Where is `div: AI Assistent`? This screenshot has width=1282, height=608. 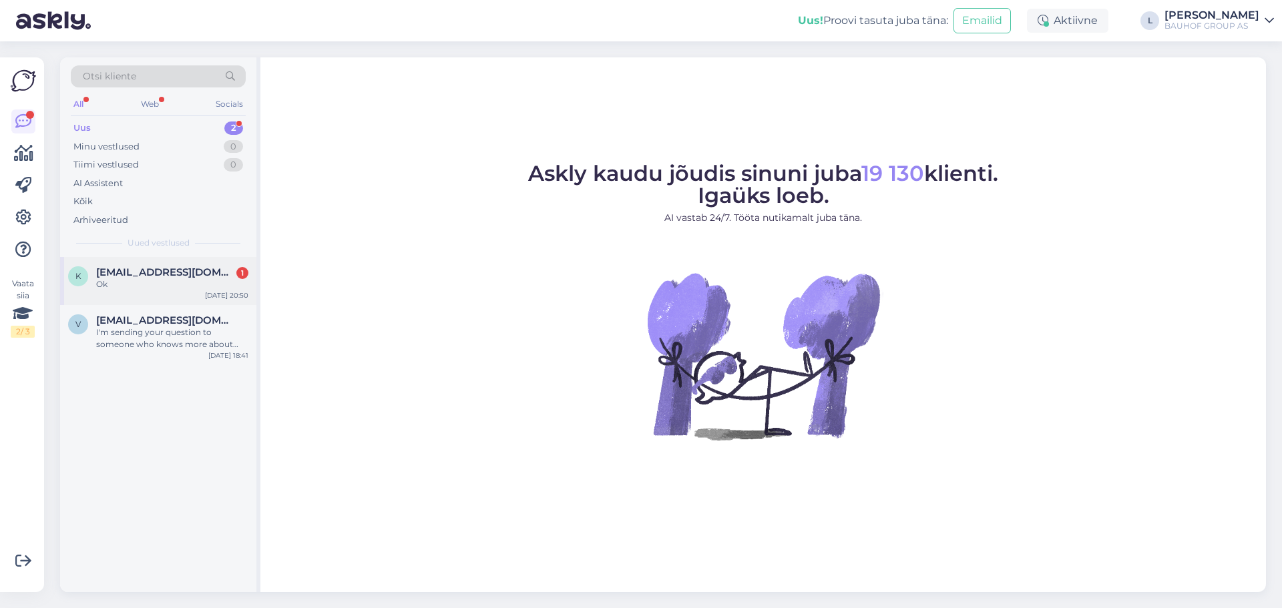 div: AI Assistent is located at coordinates (98, 184).